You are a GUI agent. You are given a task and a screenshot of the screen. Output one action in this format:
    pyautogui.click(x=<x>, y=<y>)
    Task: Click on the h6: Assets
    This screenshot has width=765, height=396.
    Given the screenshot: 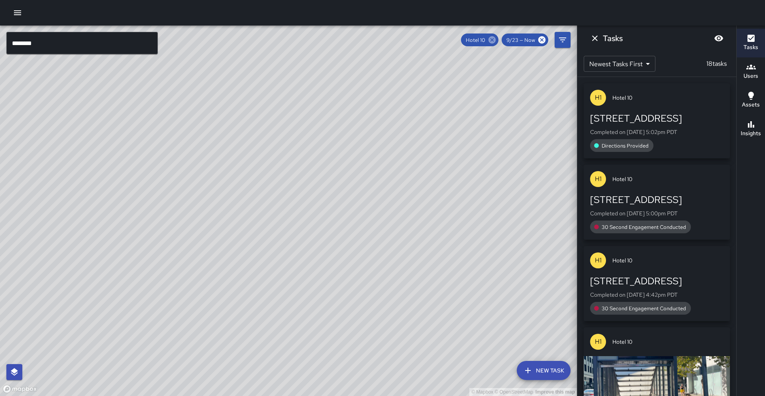 What is the action you would take?
    pyautogui.click(x=750, y=105)
    